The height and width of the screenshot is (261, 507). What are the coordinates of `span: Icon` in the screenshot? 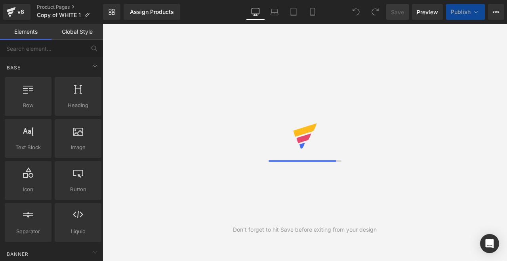 It's located at (28, 189).